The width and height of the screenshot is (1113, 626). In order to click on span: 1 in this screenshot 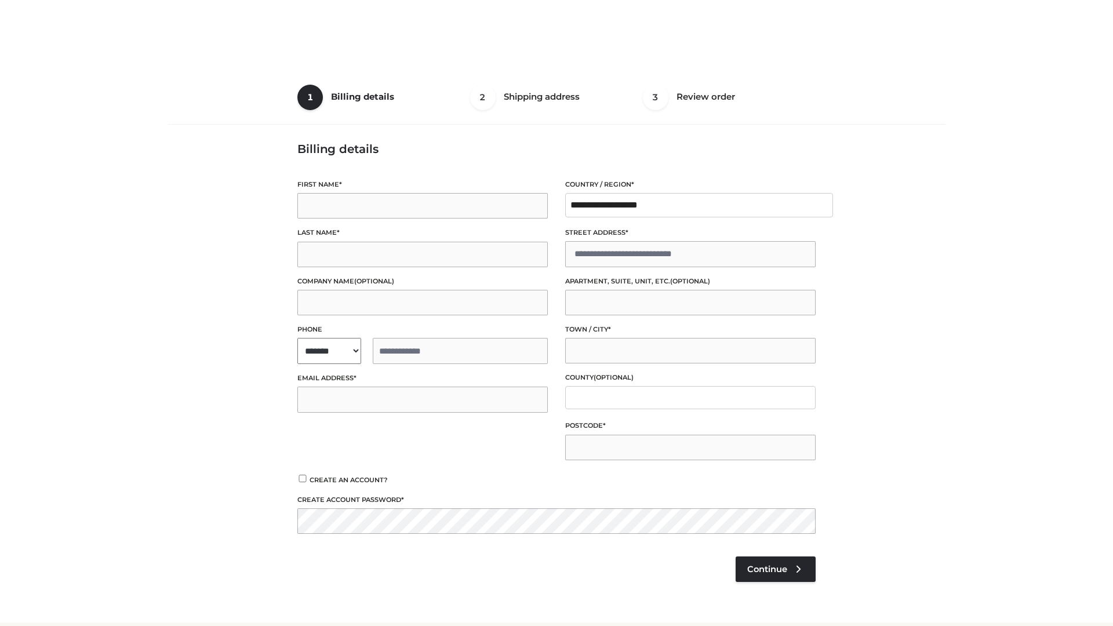, I will do `click(310, 97)`.